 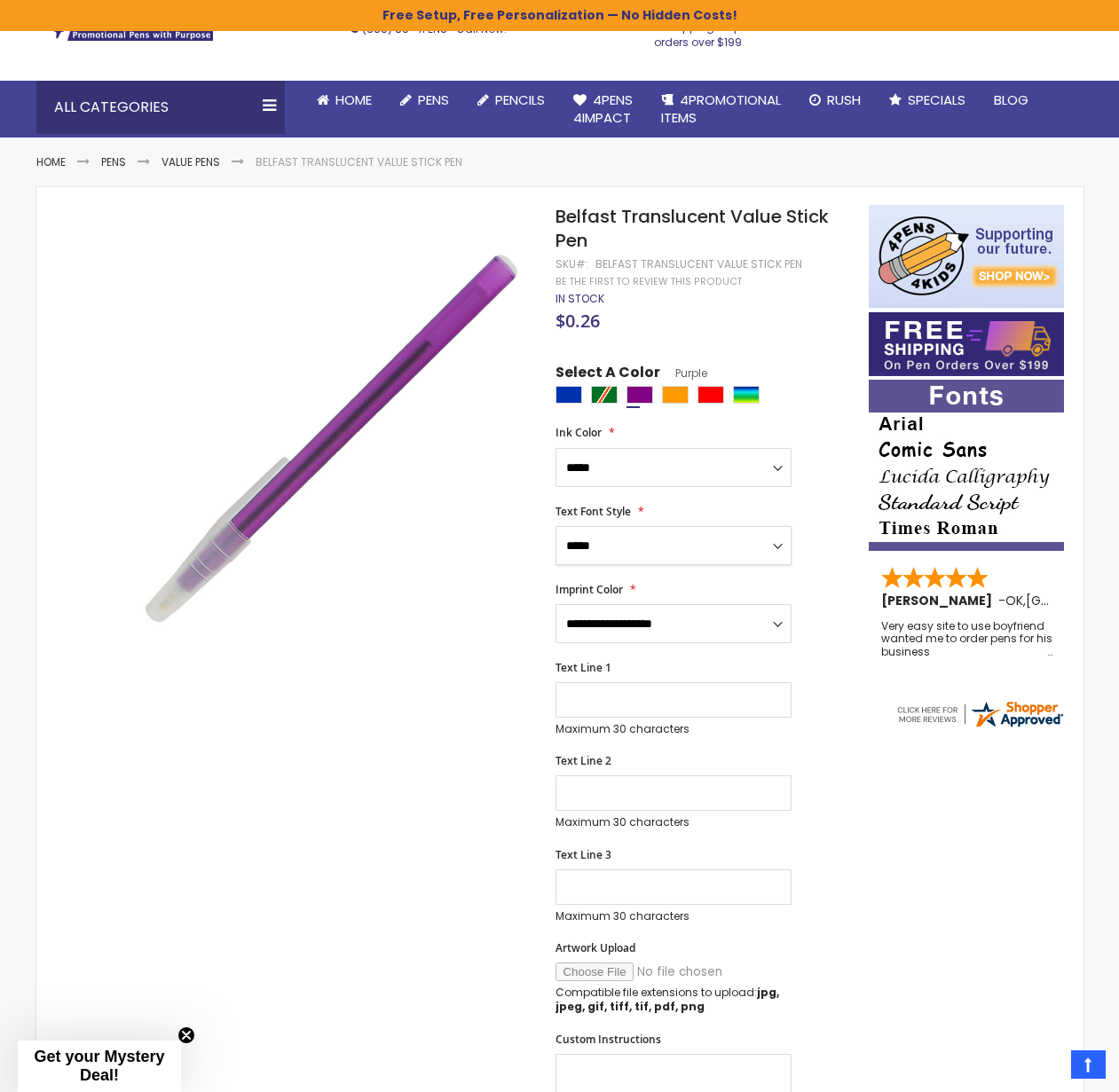 I want to click on img: belfast-translucent-purple_1.jpg, so click(x=329, y=433).